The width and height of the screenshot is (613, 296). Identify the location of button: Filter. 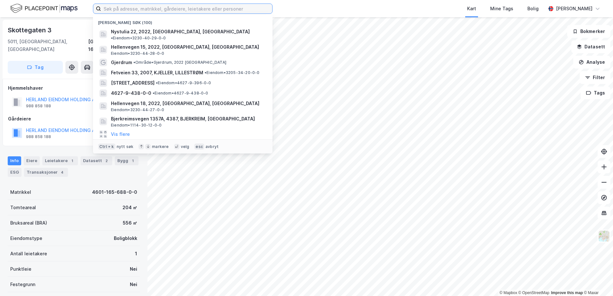
(595, 78).